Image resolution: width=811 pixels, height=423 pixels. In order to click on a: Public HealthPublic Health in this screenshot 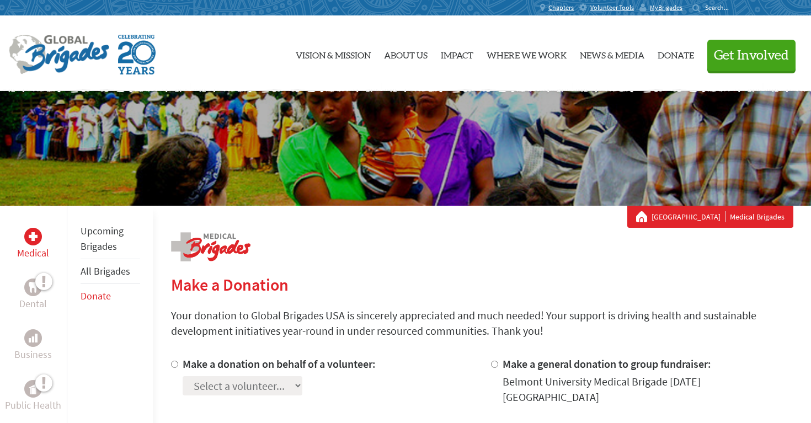, I will do `click(33, 396)`.